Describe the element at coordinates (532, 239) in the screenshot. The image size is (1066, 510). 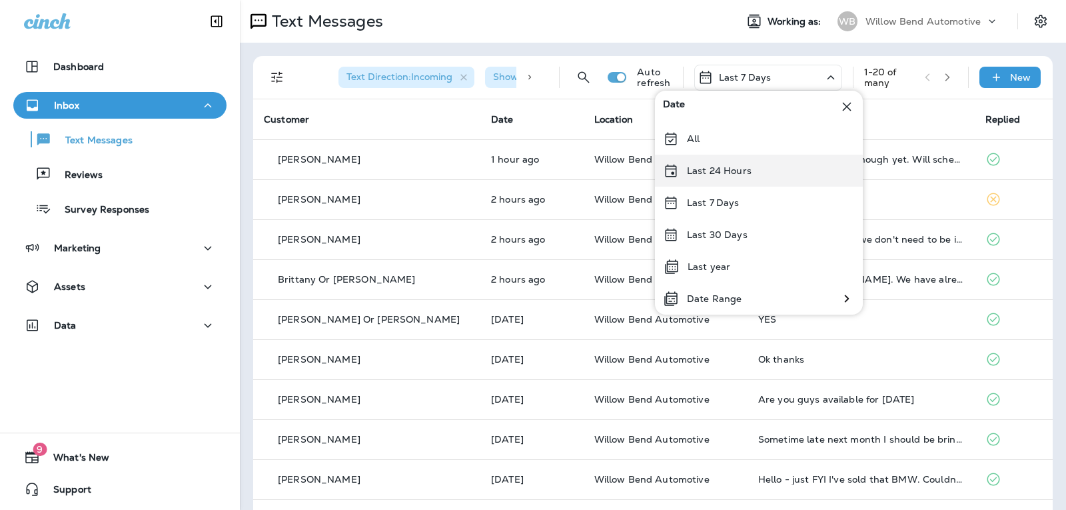
I see `p: Sep 26, 2025 11:38 AM` at that location.